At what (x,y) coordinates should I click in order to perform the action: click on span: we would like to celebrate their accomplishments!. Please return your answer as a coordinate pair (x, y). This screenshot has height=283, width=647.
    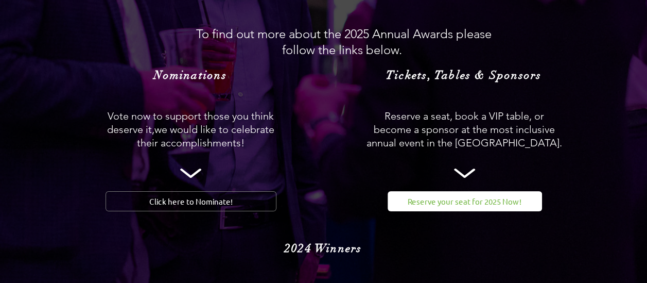
    Looking at the image, I should click on (205, 136).